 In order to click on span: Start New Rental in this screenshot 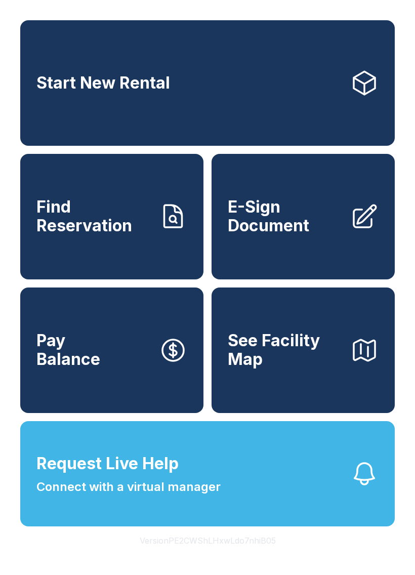, I will do `click(103, 83)`.